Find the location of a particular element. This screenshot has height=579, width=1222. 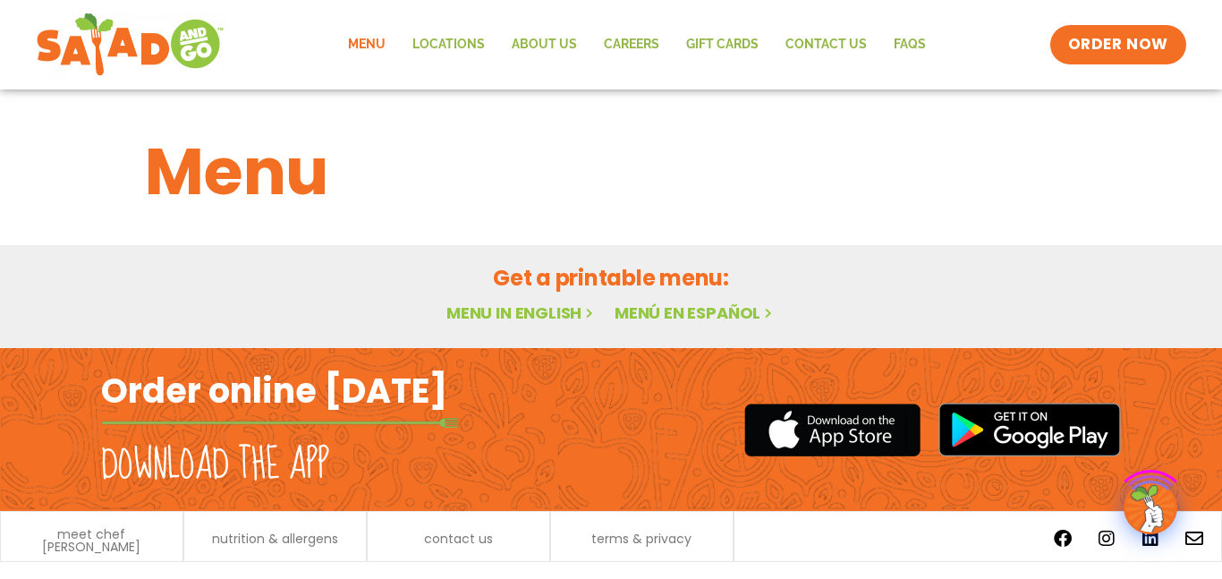

nav: Menu is located at coordinates (637, 45).